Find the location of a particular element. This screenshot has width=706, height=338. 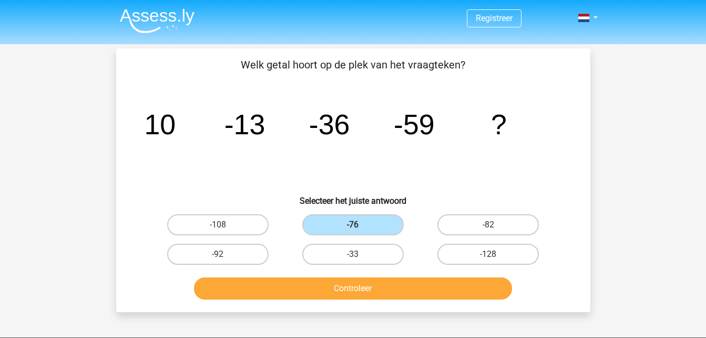

label: -82 is located at coordinates (488, 225).